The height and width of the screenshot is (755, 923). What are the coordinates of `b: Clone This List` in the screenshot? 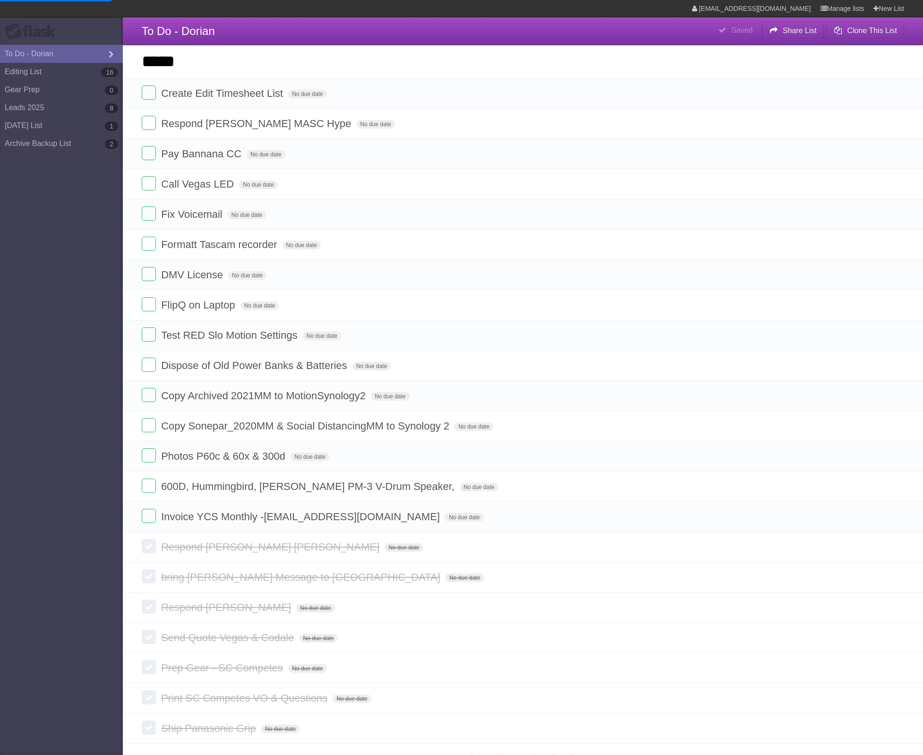 It's located at (872, 30).